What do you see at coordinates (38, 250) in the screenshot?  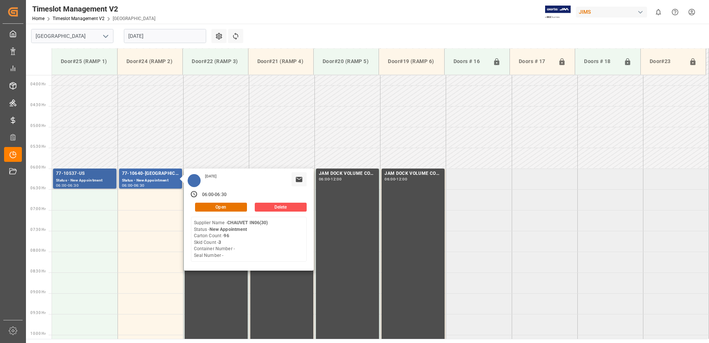 I see `span: 08:00 Hr` at bounding box center [38, 250].